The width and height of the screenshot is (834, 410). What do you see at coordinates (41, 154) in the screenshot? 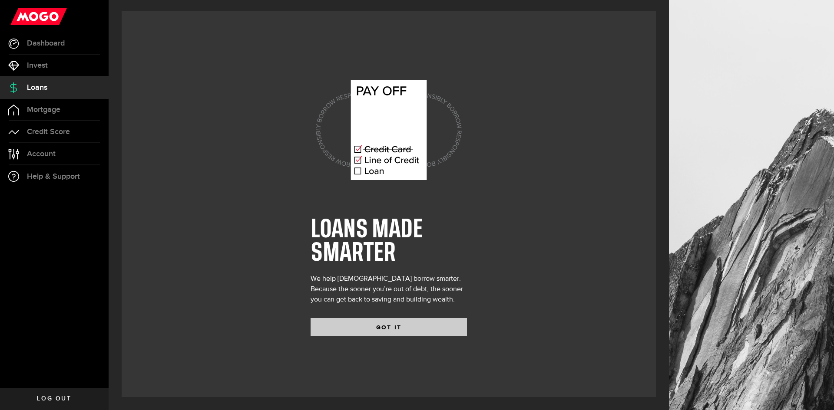
I see `span: Account` at bounding box center [41, 154].